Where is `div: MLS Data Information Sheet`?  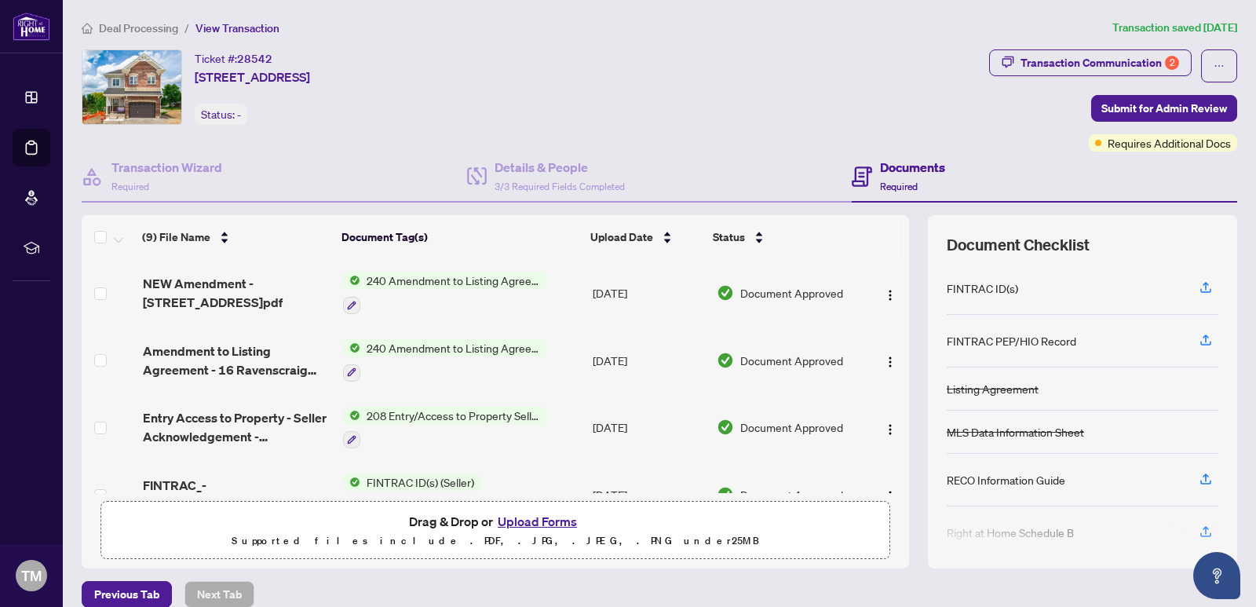 div: MLS Data Information Sheet is located at coordinates (1015, 432).